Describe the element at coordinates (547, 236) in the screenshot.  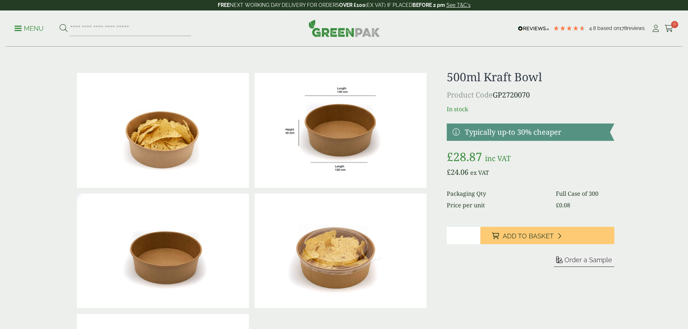
I see `button: Add to Basket` at that location.